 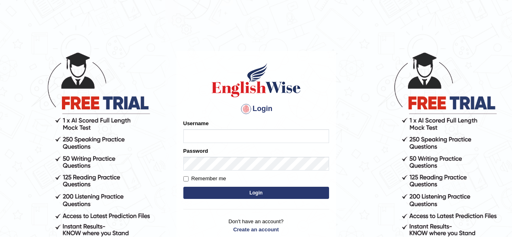 I want to click on input: Remember me, so click(x=186, y=178).